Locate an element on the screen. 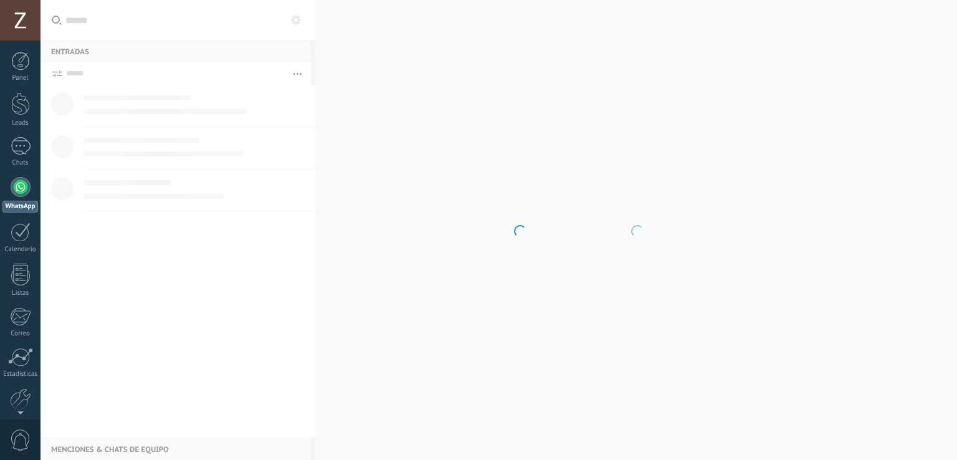 This screenshot has height=460, width=957. div: Estadísticas is located at coordinates (21, 374).